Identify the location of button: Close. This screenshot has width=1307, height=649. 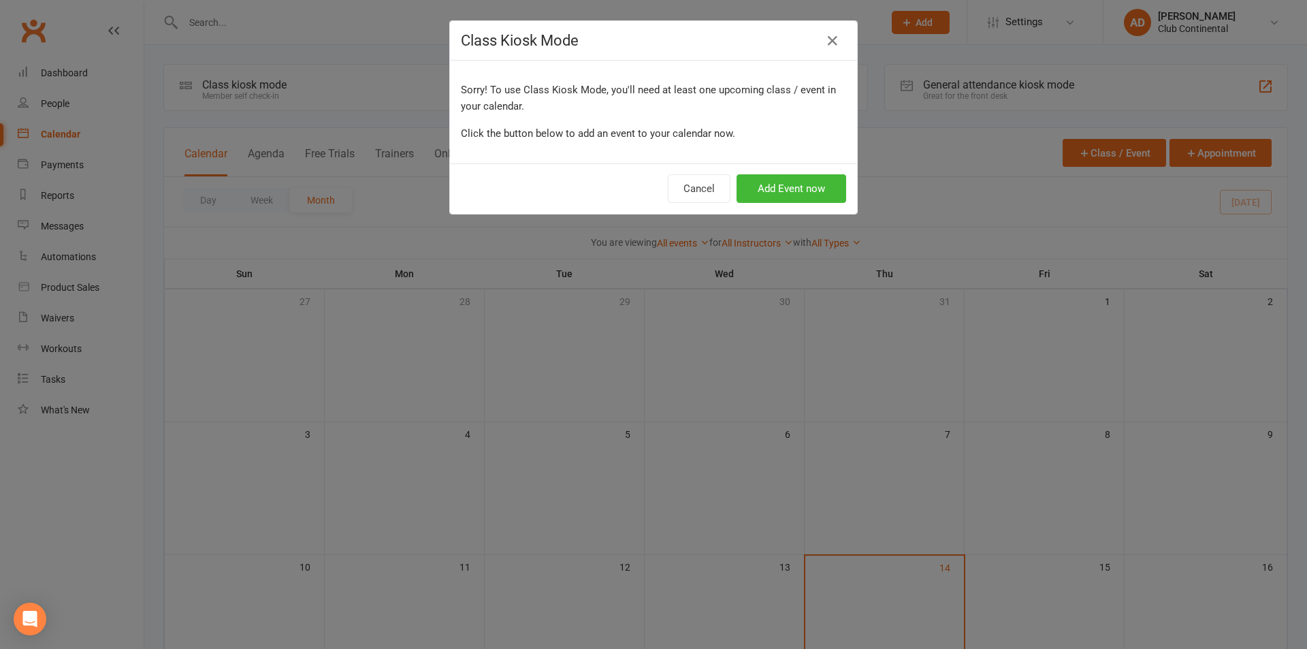
(832, 41).